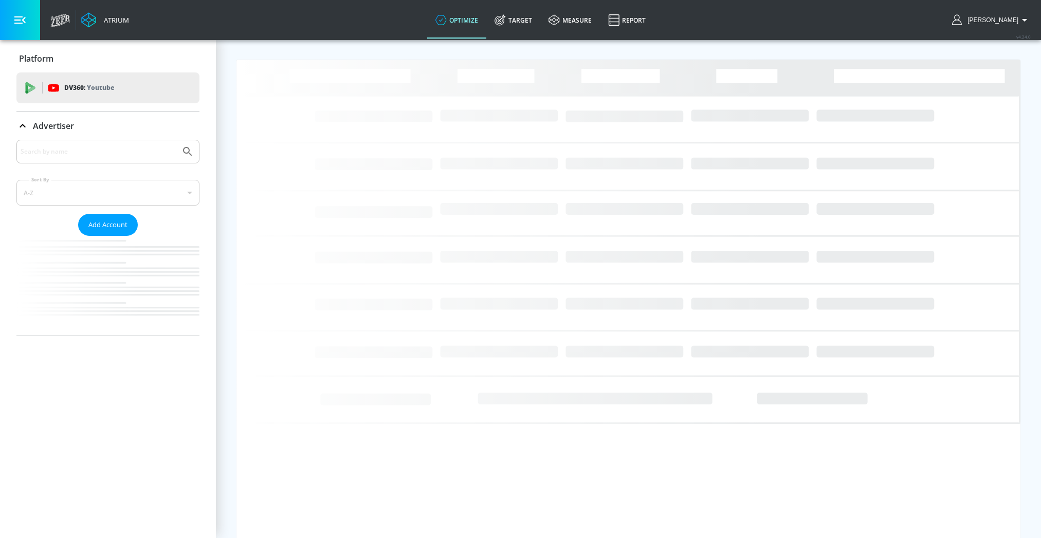  I want to click on div: DV360: Youtube, so click(108, 88).